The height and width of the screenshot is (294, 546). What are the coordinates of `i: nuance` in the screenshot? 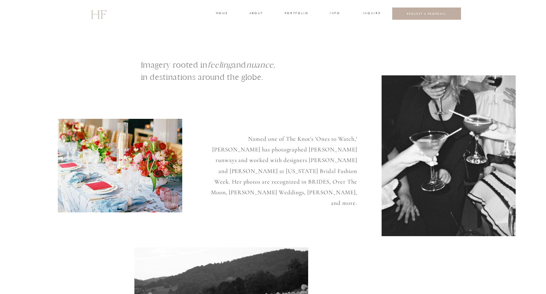 It's located at (260, 65).